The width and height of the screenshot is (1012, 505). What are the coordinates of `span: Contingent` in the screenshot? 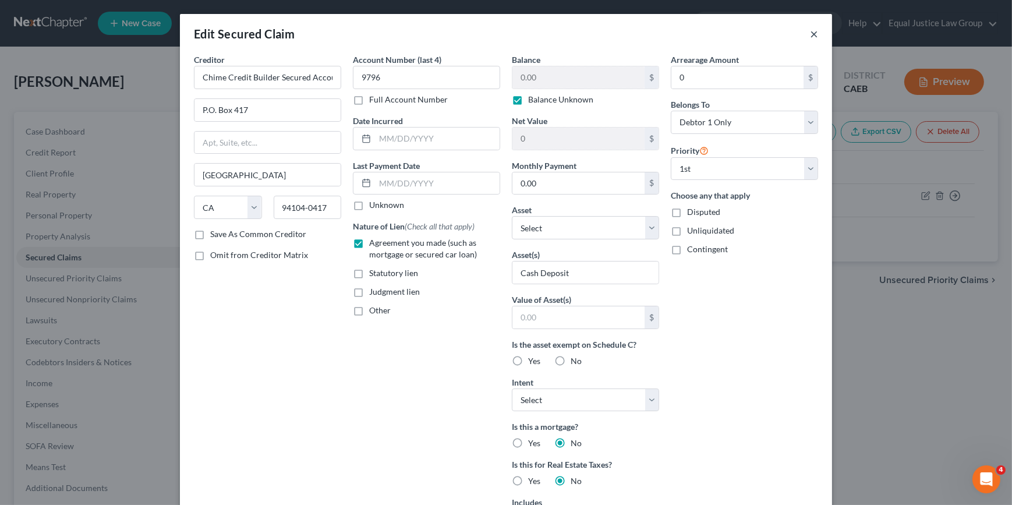 It's located at (707, 249).